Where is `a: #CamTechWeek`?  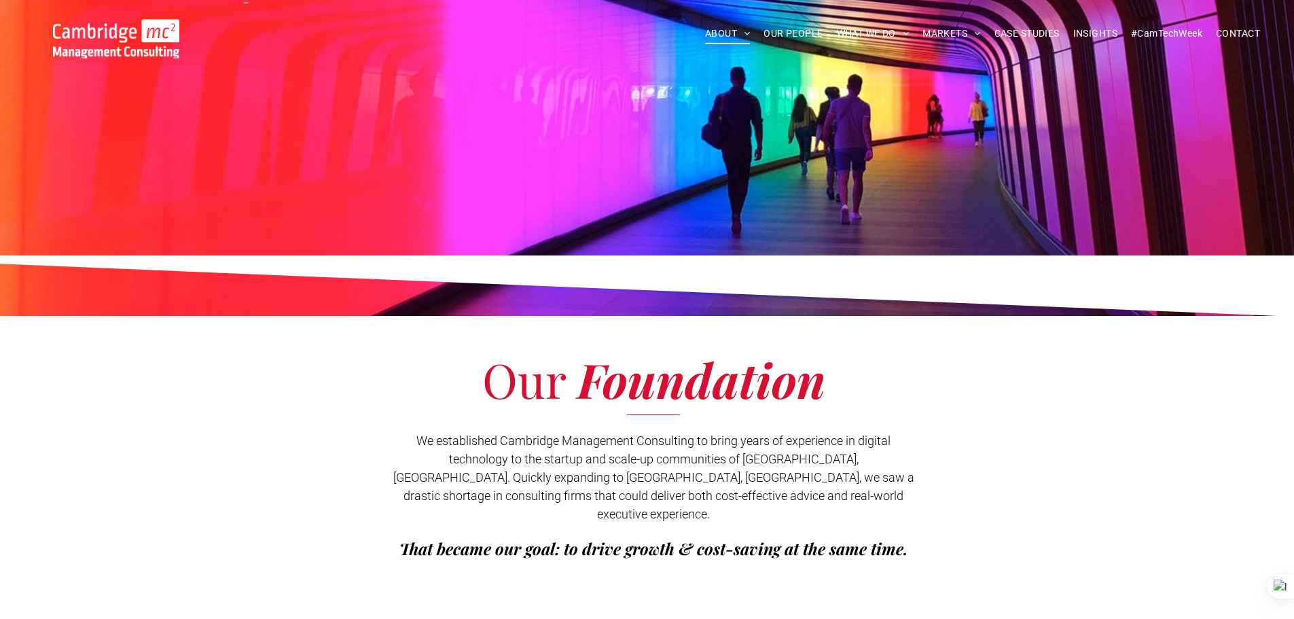
a: #CamTechWeek is located at coordinates (1167, 33).